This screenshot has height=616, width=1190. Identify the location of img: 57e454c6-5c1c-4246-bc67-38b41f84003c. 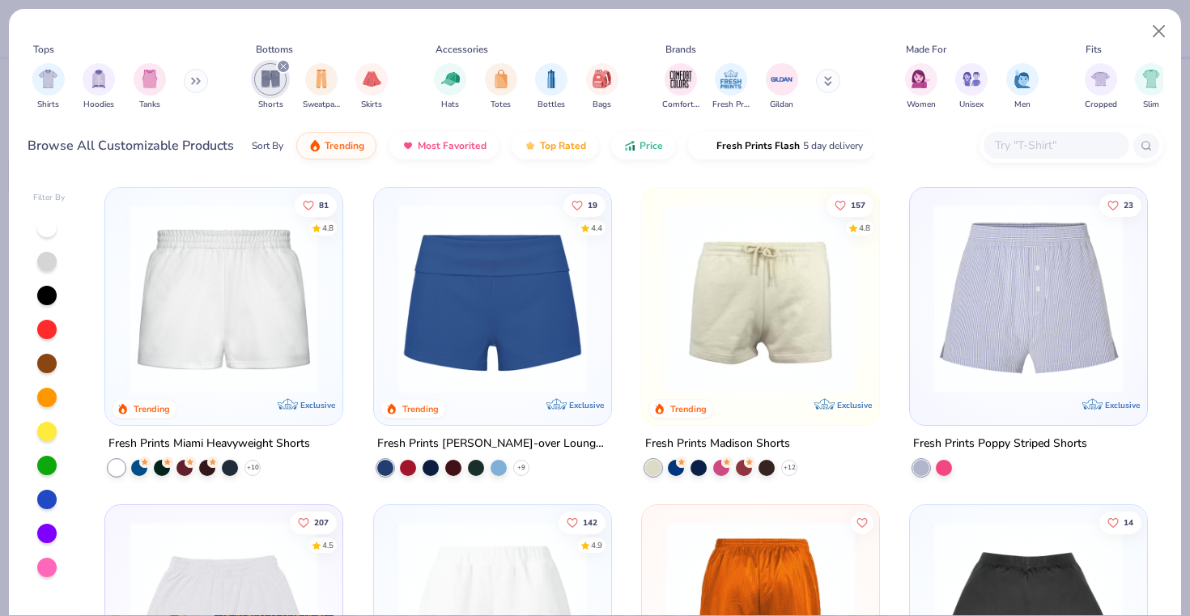
(760, 298).